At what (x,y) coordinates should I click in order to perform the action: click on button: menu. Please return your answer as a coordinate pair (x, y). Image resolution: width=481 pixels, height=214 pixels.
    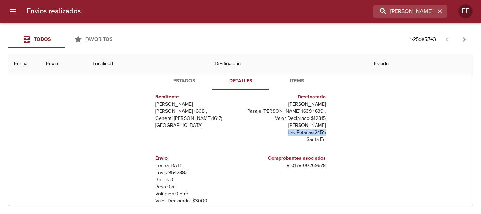
    Looking at the image, I should click on (13, 11).